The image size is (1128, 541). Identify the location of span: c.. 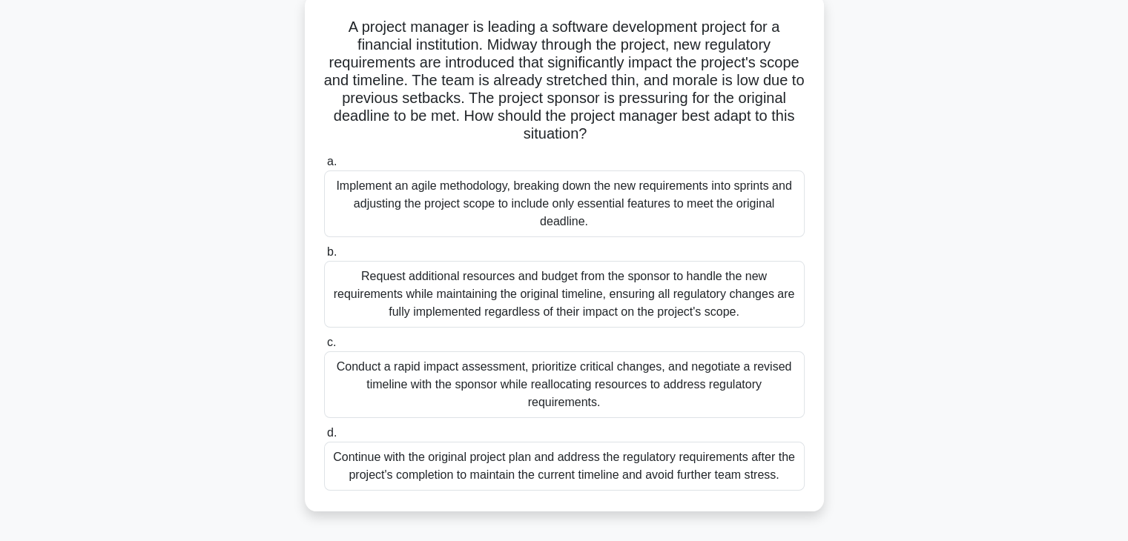
(331, 342).